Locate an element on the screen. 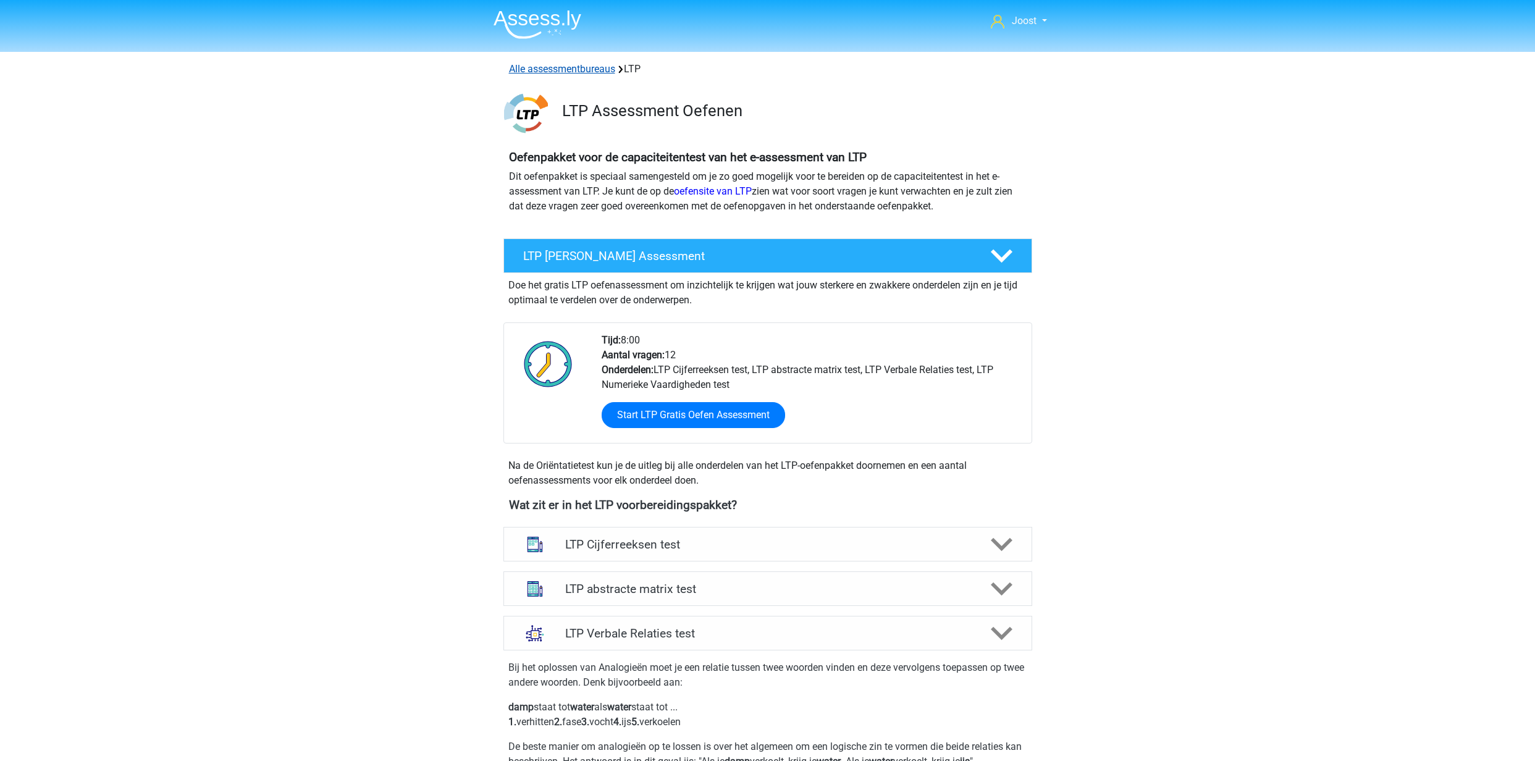 The width and height of the screenshot is (1535, 761). b: 2. is located at coordinates (558, 721).